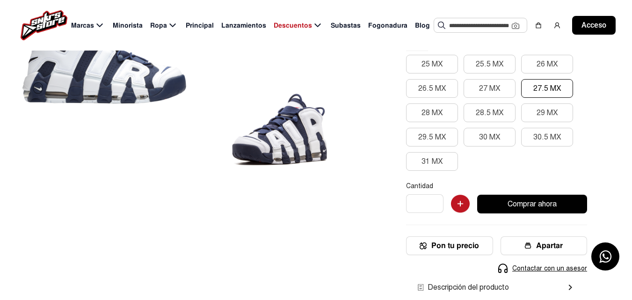  I want to click on button: 25.5 MX, so click(490, 64).